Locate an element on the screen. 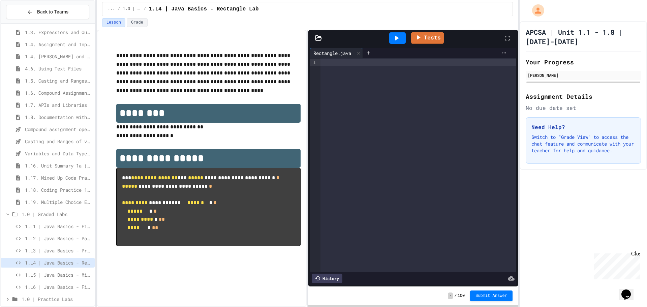 The image size is (647, 307). button: Grade is located at coordinates (137, 23).